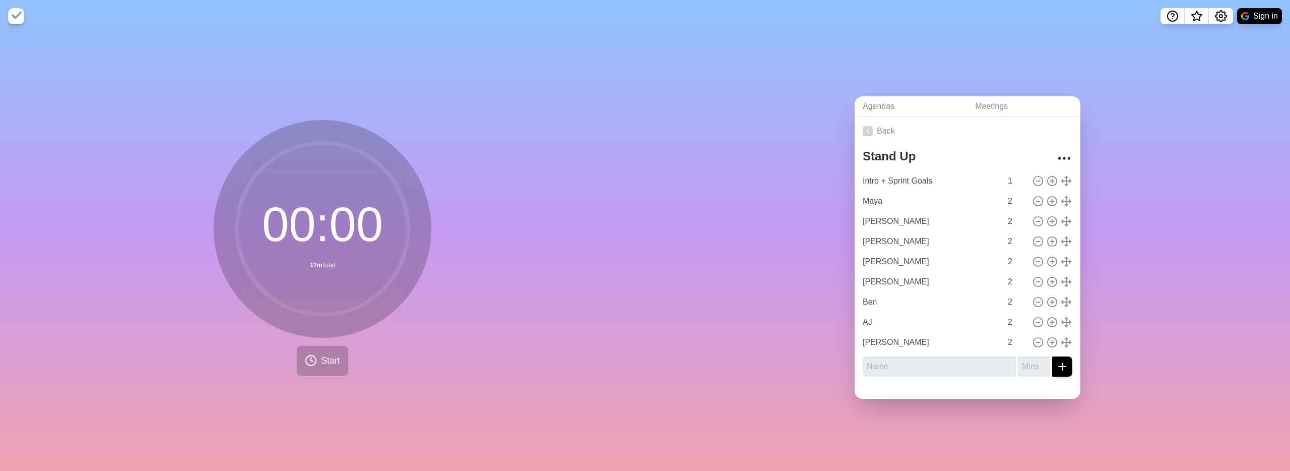 The height and width of the screenshot is (471, 1290). Describe the element at coordinates (331, 360) in the screenshot. I see `span: Start` at that location.